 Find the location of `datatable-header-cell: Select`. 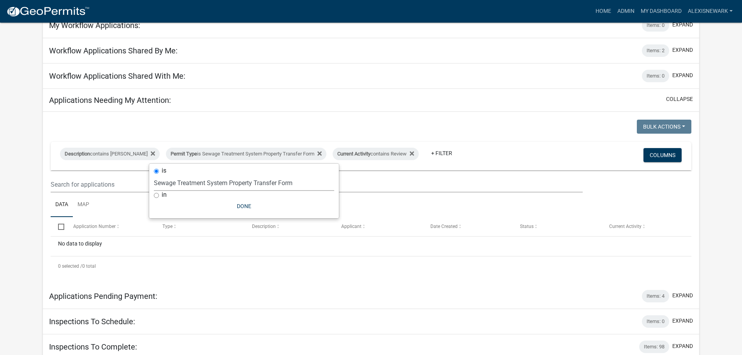

datatable-header-cell: Select is located at coordinates (58, 226).